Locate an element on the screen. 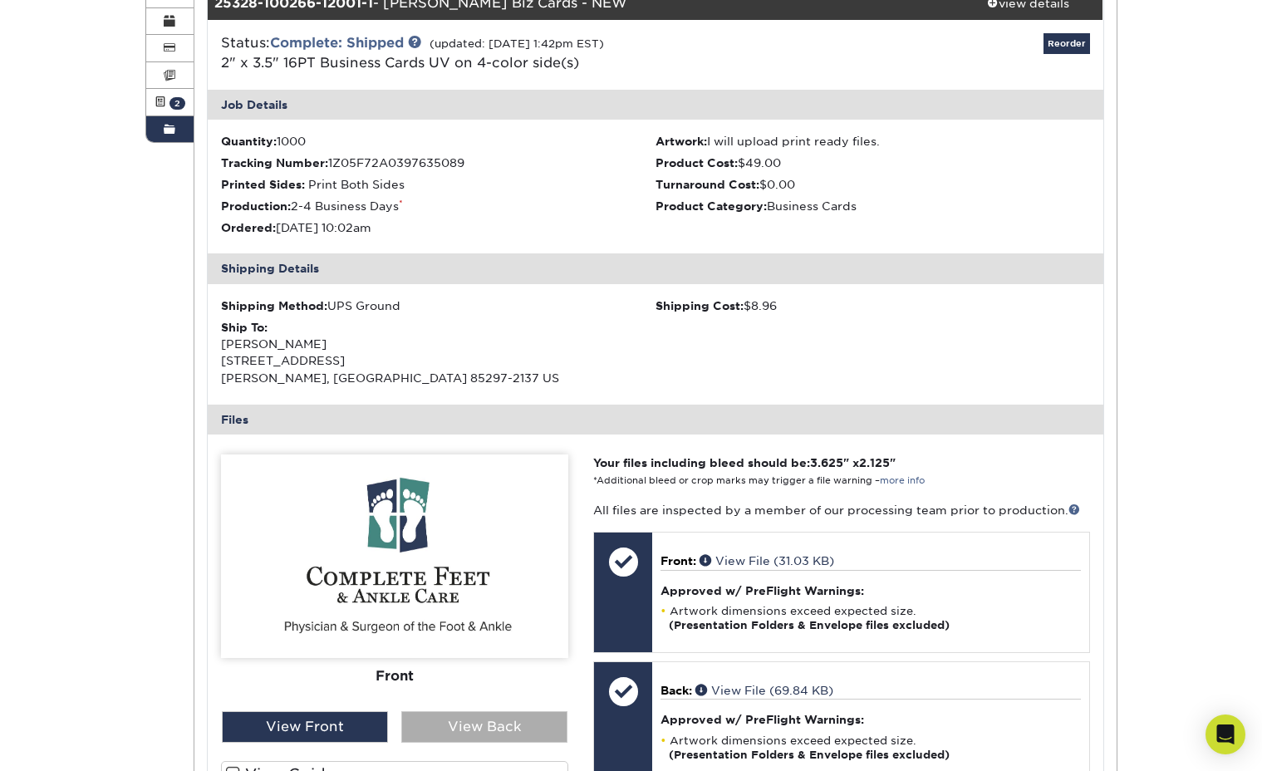 This screenshot has width=1262, height=771. strong: Tracking Number: is located at coordinates (274, 163).